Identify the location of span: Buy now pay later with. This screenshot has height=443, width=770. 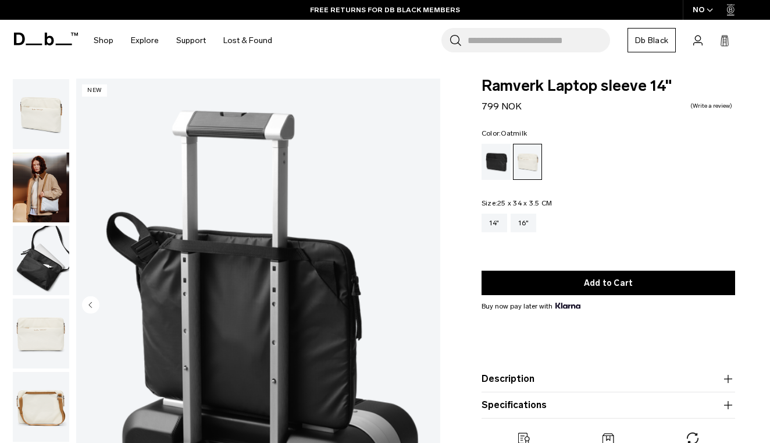
(531, 306).